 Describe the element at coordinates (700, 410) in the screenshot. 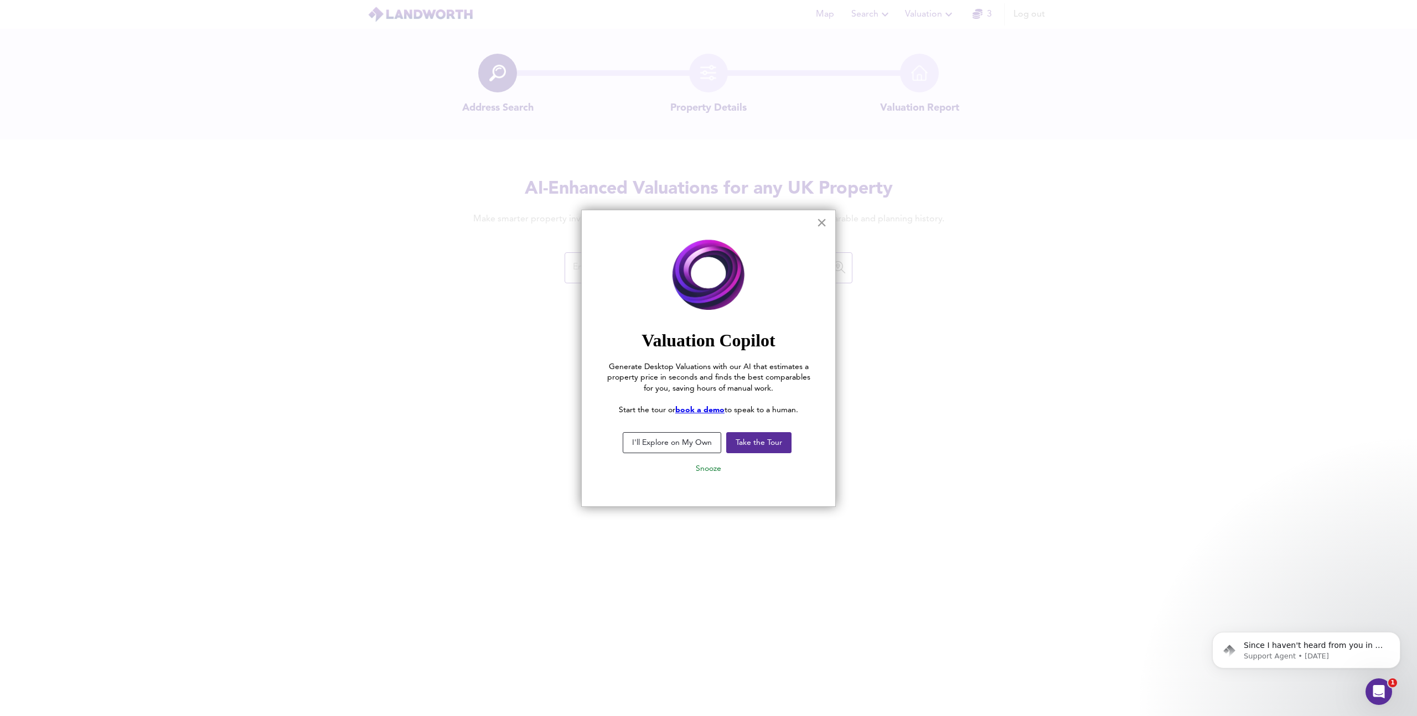

I see `u: book a demo` at that location.